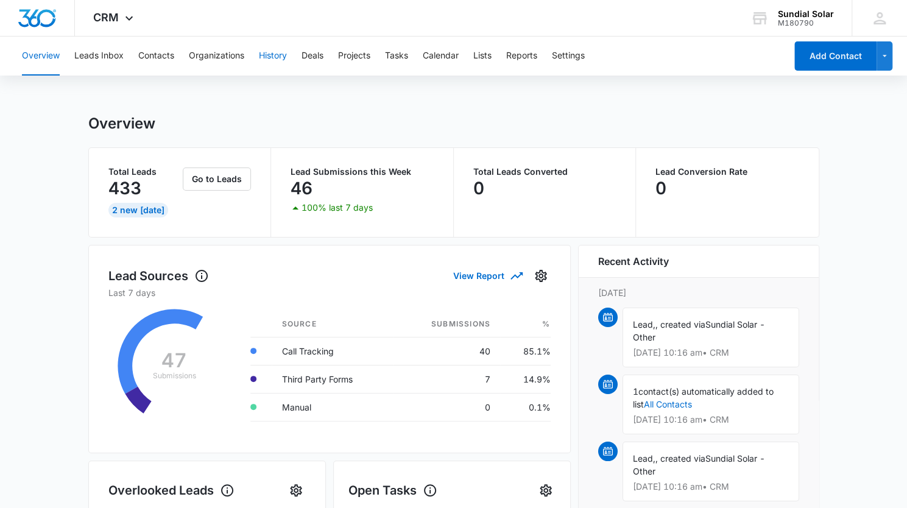 This screenshot has width=907, height=508. What do you see at coordinates (806, 14) in the screenshot?
I see `div: account name` at bounding box center [806, 14].